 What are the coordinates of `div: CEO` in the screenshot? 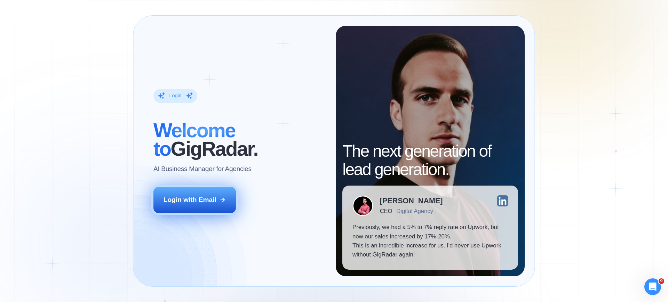 It's located at (386, 211).